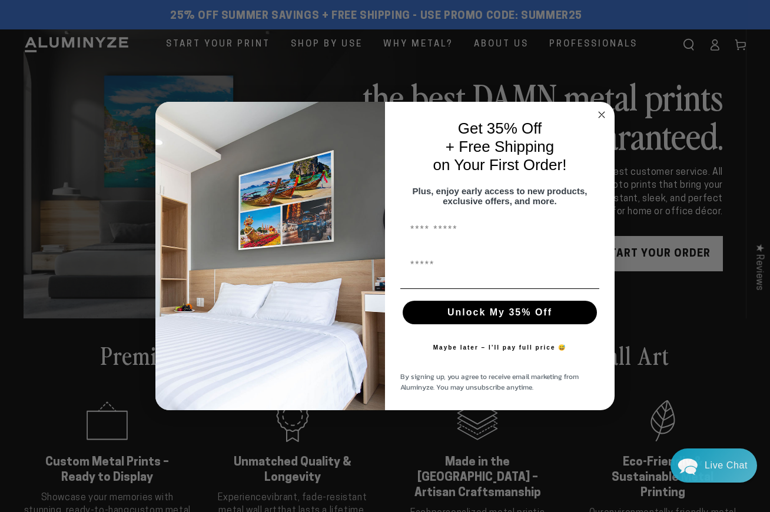 The image size is (770, 512). What do you see at coordinates (500, 313) in the screenshot?
I see `button: Unlock My 35% Off` at bounding box center [500, 313].